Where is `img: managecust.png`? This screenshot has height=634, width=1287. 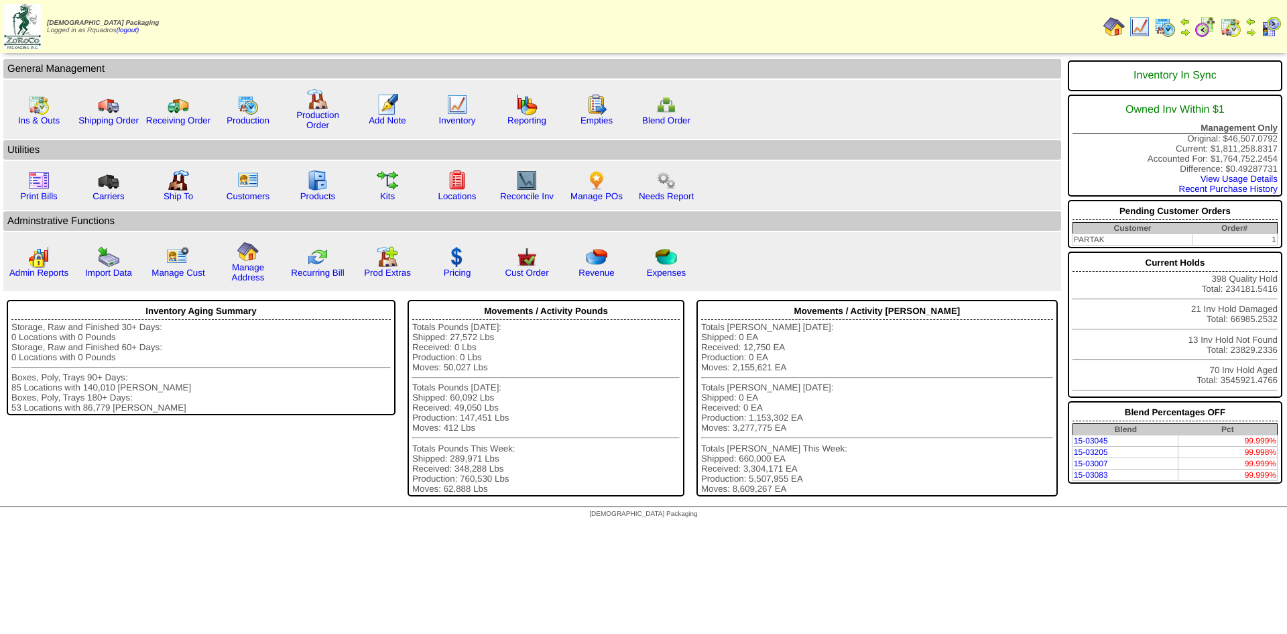 img: managecust.png is located at coordinates (178, 257).